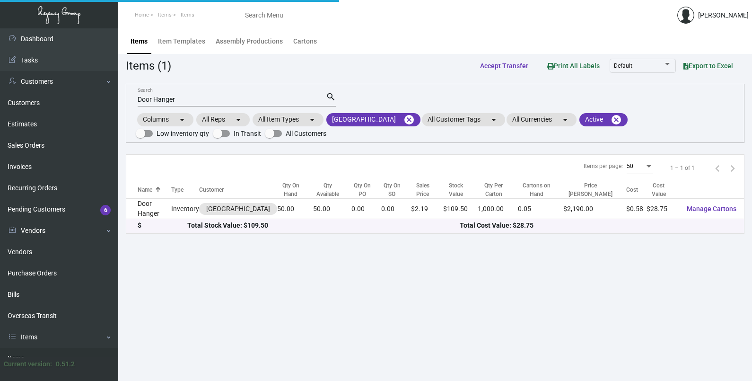 This screenshot has width=752, height=381. I want to click on td: 0.05, so click(540, 208).